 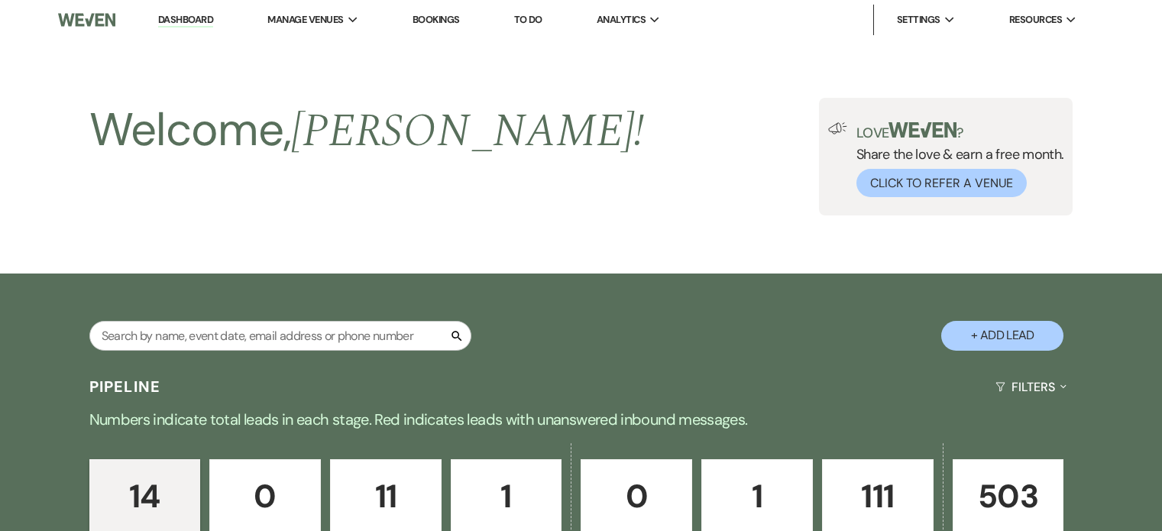 I want to click on span: Manage Venues, so click(x=305, y=20).